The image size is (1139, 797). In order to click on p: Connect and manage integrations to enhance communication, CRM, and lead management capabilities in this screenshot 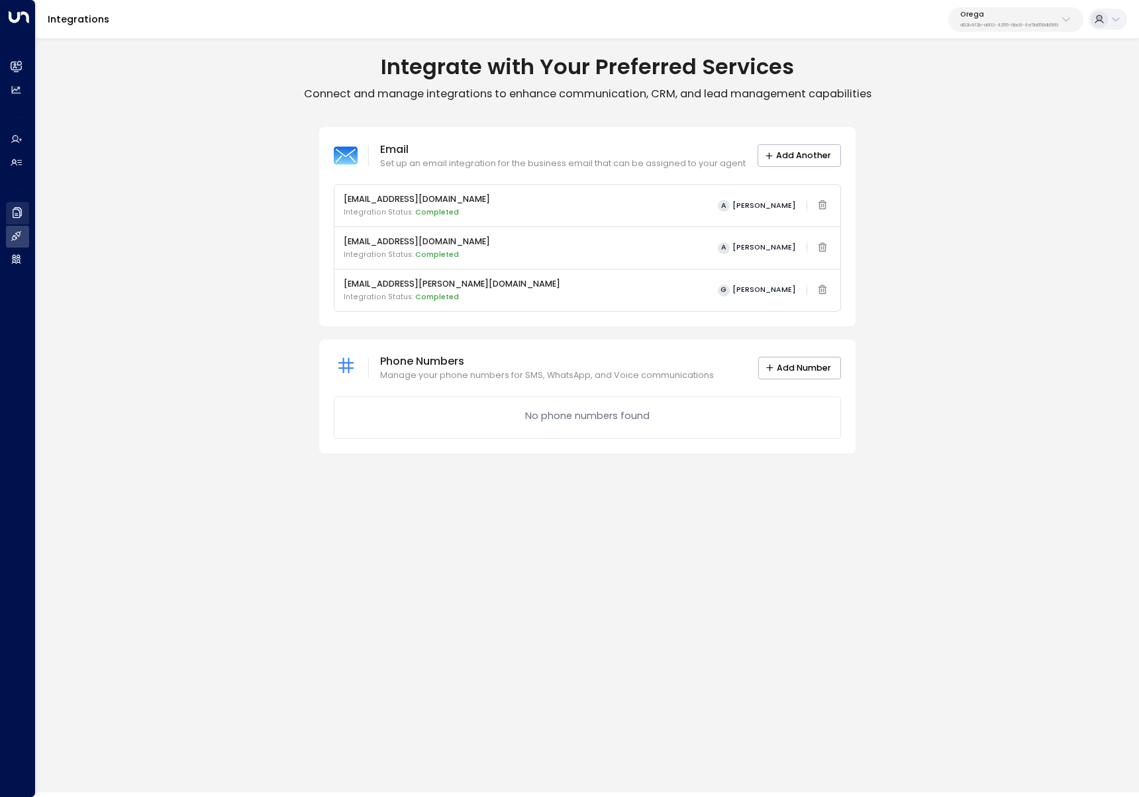, I will do `click(587, 94)`.